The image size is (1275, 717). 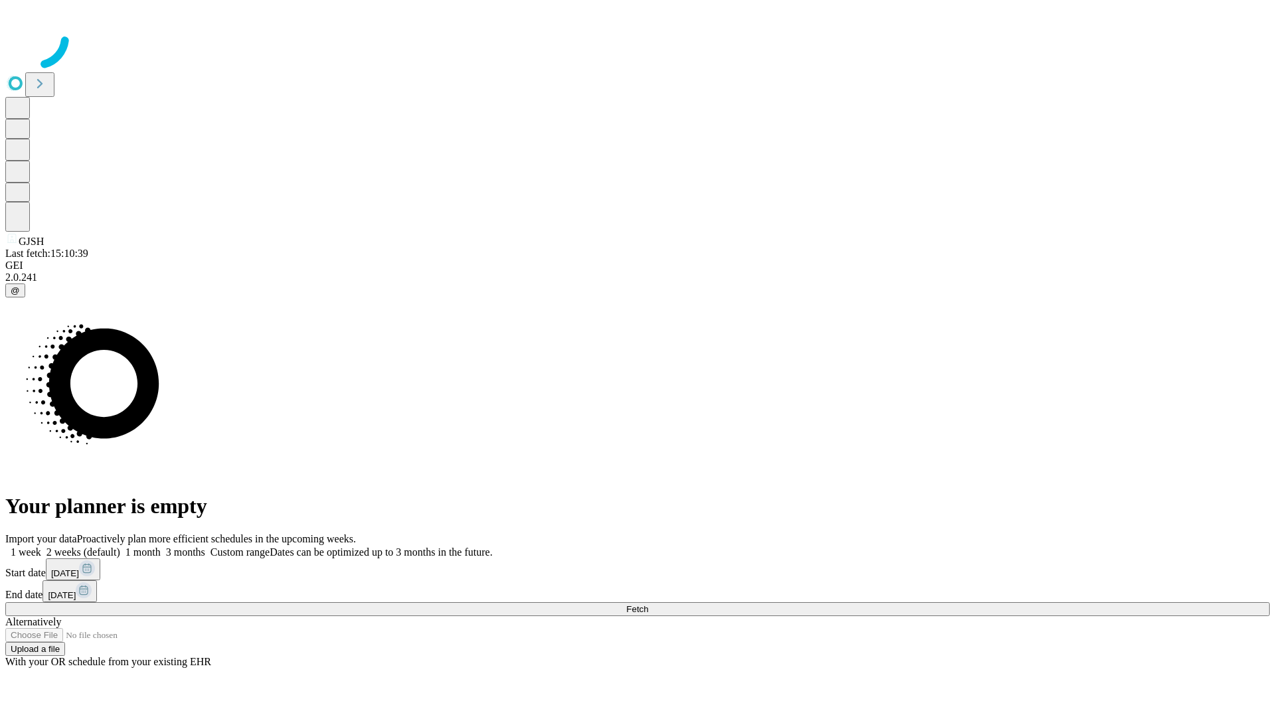 What do you see at coordinates (381, 552) in the screenshot?
I see `span: Dates can be optimized up to 3 months in the future.` at bounding box center [381, 552].